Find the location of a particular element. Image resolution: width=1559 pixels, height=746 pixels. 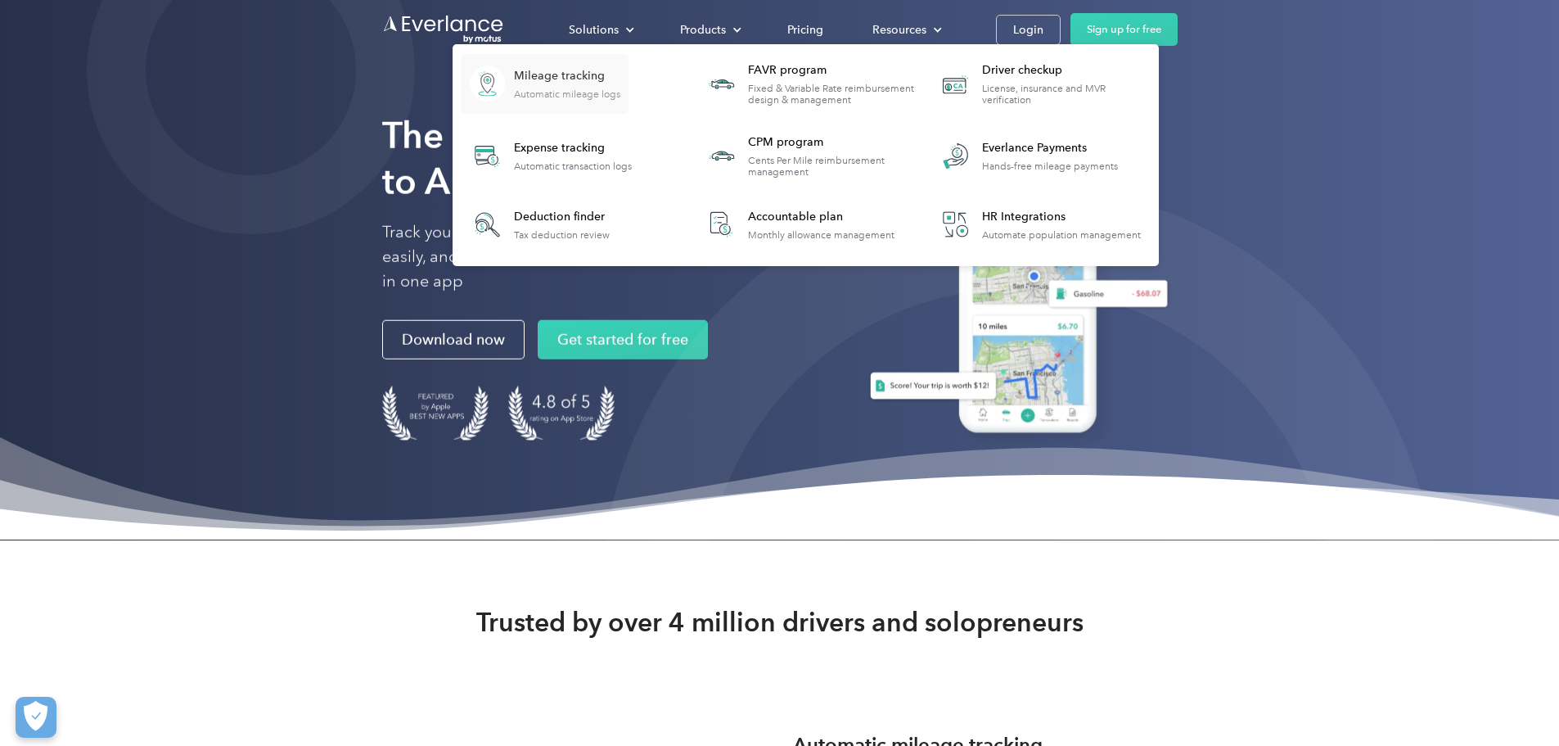

a: Pricing is located at coordinates (805, 29).